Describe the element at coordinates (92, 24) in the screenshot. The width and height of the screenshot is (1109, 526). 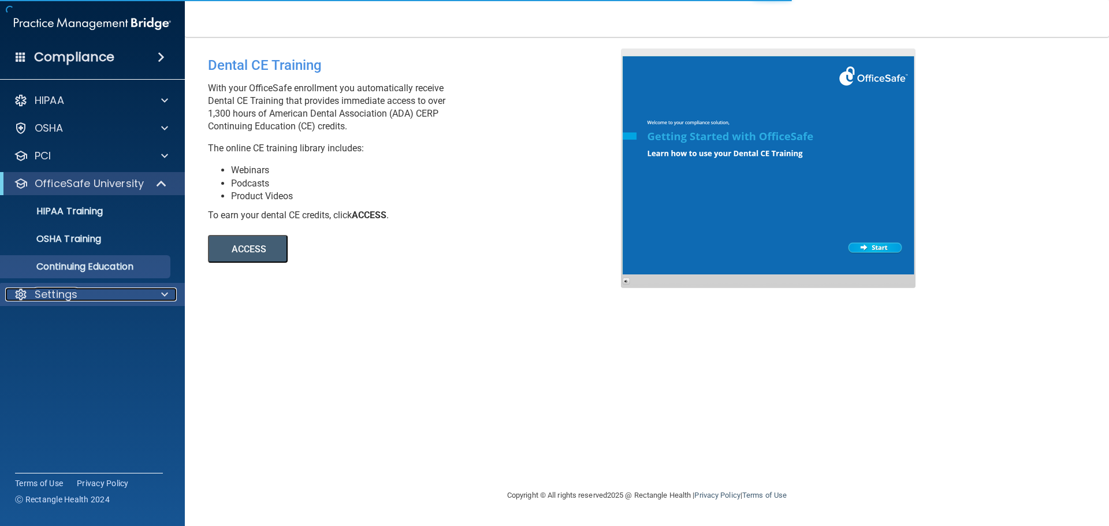
I see `img: PMB logo` at that location.